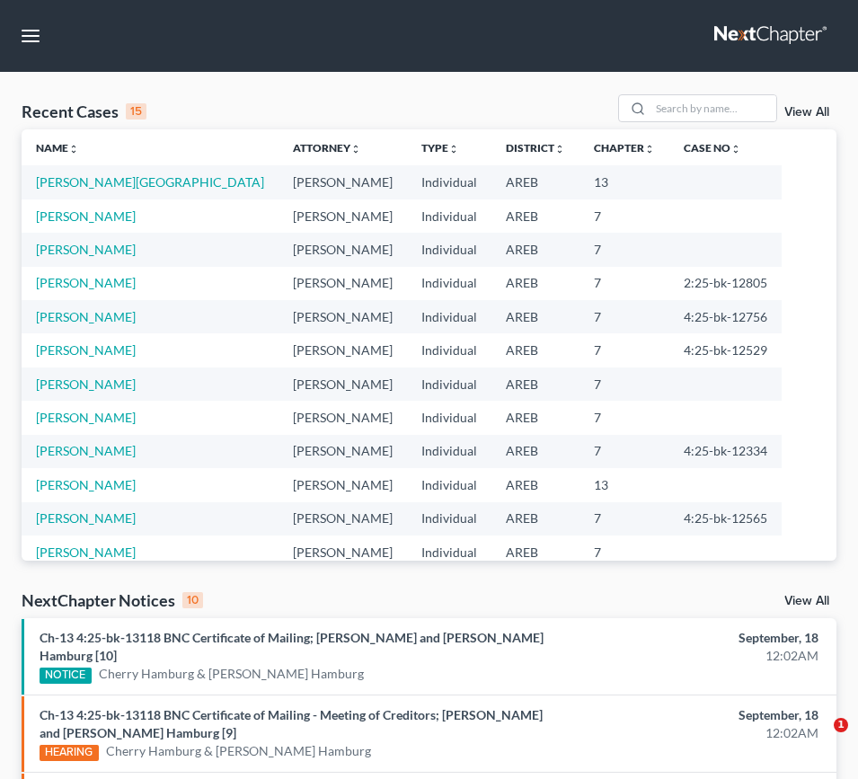 The width and height of the screenshot is (858, 779). Describe the element at coordinates (84, 111) in the screenshot. I see `div: Recent Cases` at that location.